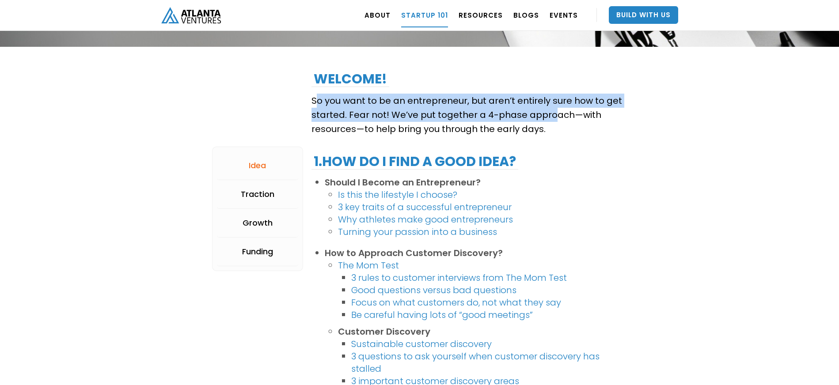 This screenshot has height=385, width=839. Describe the element at coordinates (459, 278) in the screenshot. I see `a: 3 rules to customer interviews from The Mom Test` at that location.